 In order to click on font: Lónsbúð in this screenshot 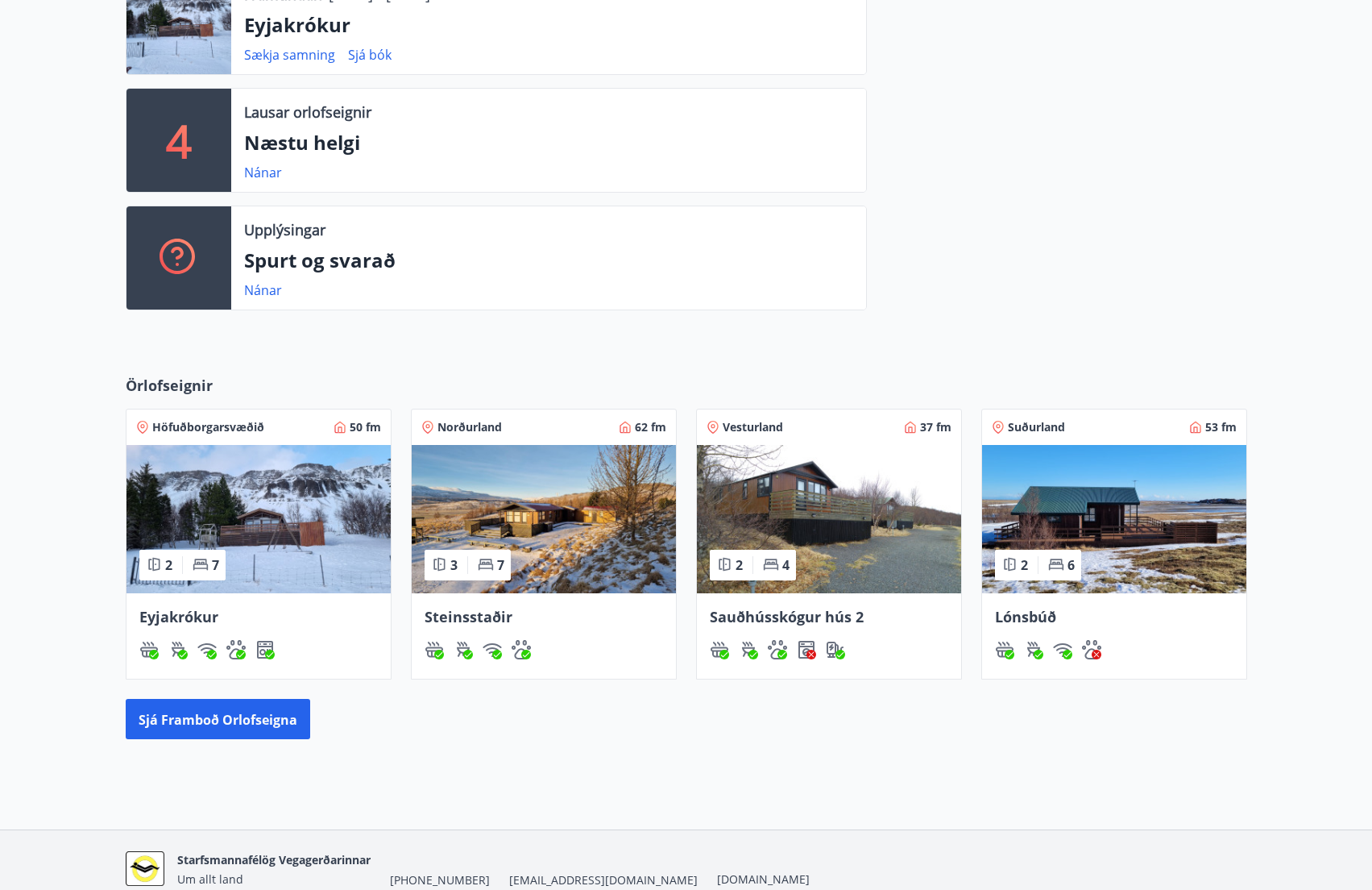, I will do `click(1025, 617)`.